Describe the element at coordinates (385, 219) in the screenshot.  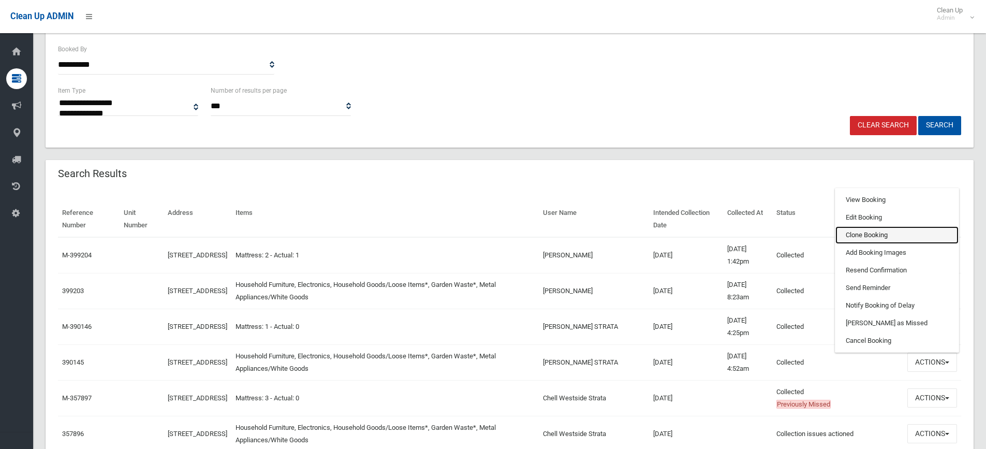
I see `th: Items` at that location.